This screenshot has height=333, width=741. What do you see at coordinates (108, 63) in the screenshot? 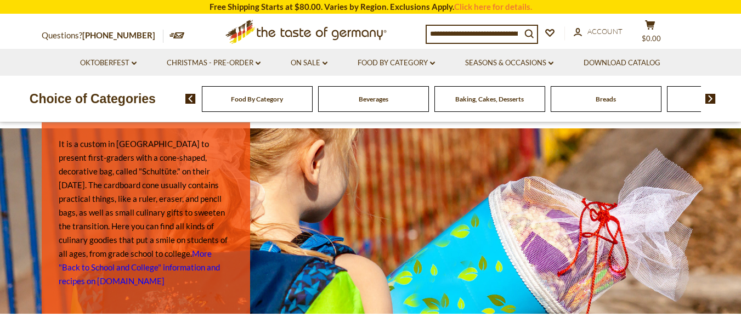
I see `a: Oktoberfest` at bounding box center [108, 63].